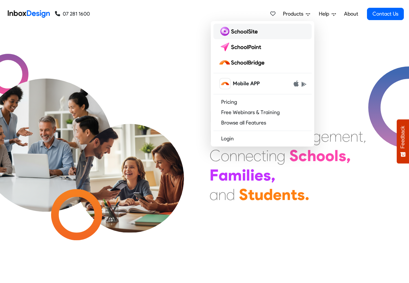 Image resolution: width=409 pixels, height=283 pixels. I want to click on a: Free Webinars & Training, so click(263, 112).